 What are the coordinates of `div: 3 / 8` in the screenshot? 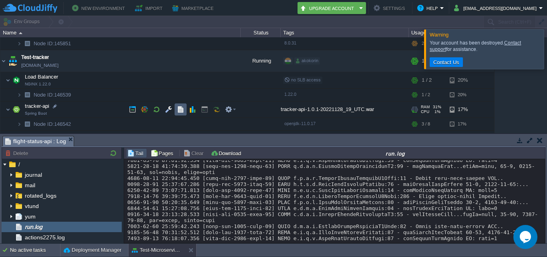 It's located at (426, 124).